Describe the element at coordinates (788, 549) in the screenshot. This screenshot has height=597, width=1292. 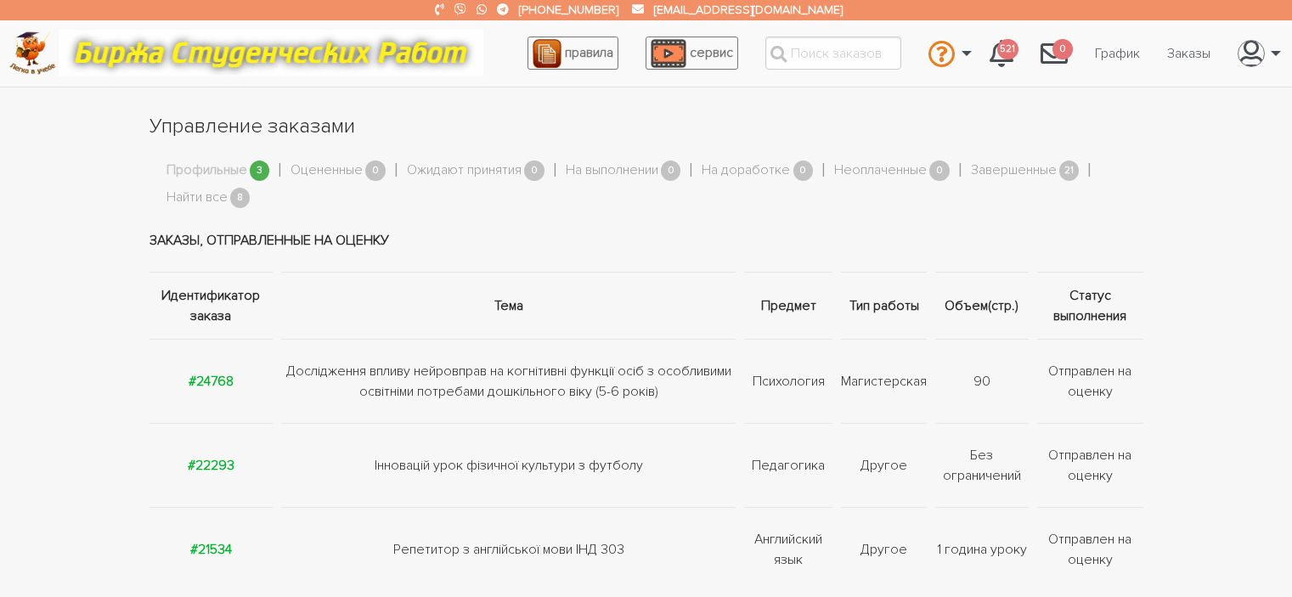
I see `td: Английский язык` at that location.